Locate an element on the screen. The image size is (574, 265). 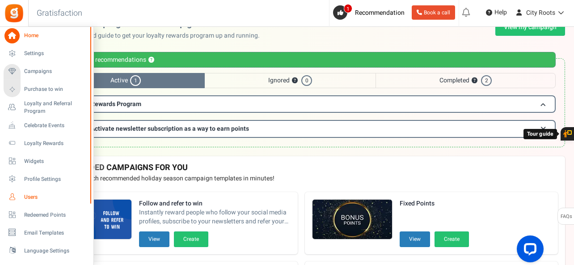
span: FAQs is located at coordinates (566, 216).